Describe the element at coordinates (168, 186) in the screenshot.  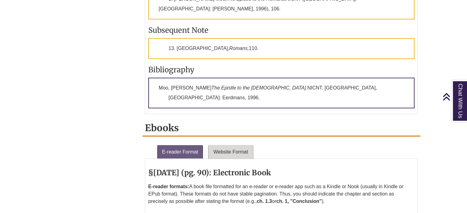
I see `strong: E-reader formats:` at that location.